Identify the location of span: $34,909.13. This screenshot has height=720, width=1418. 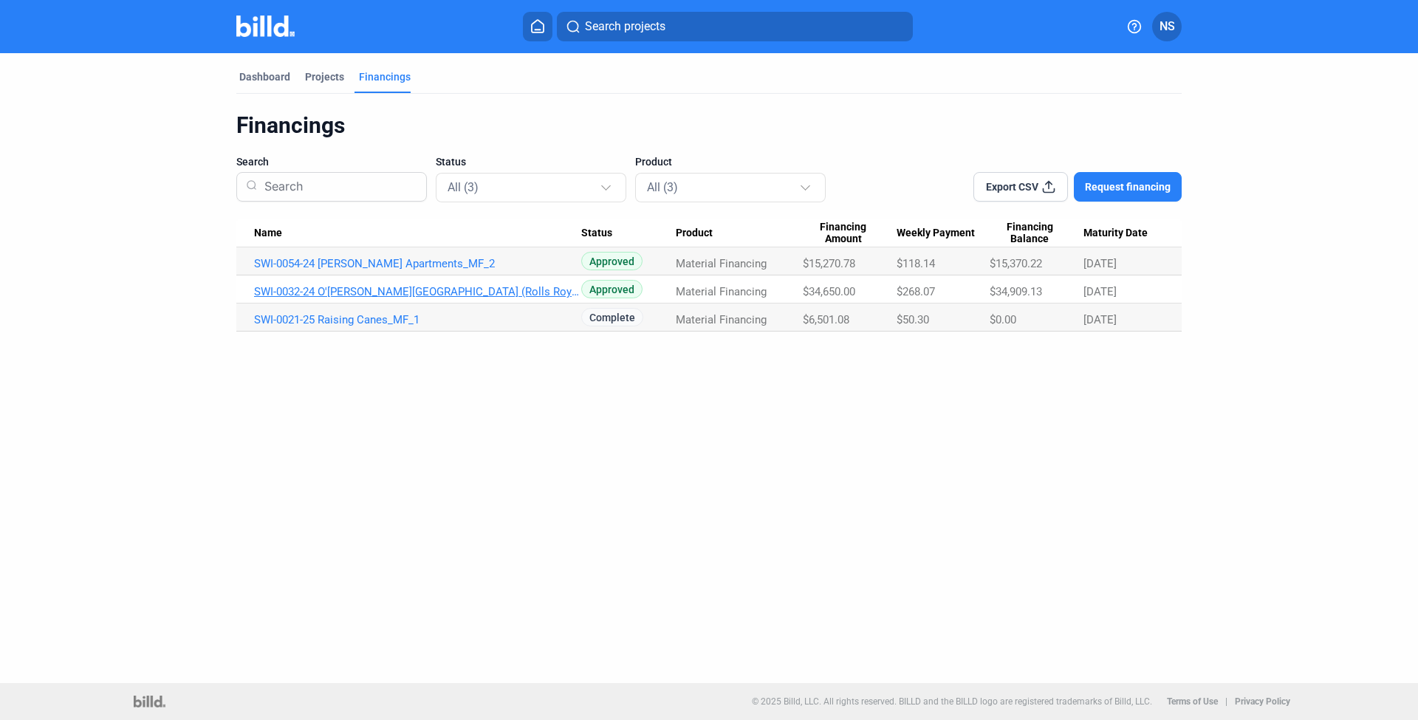
(1016, 292).